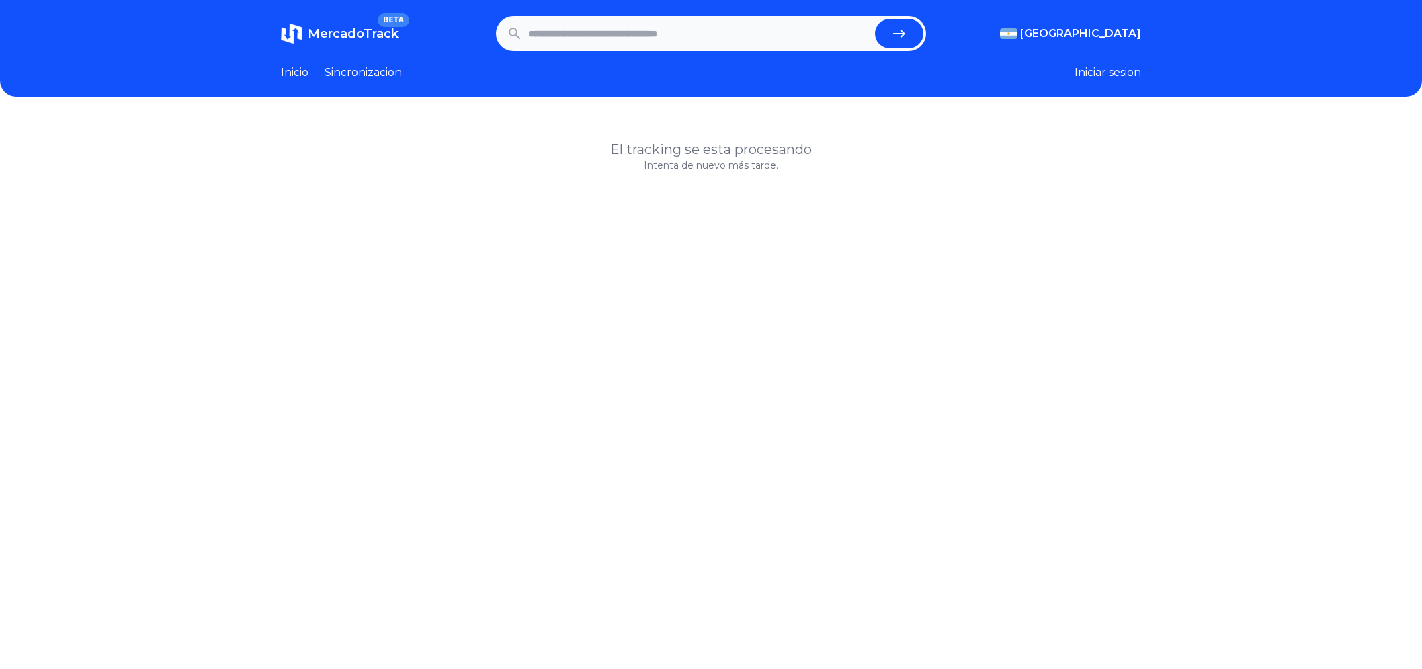  What do you see at coordinates (339, 34) in the screenshot?
I see `a: MercadoTrackBETA` at bounding box center [339, 34].